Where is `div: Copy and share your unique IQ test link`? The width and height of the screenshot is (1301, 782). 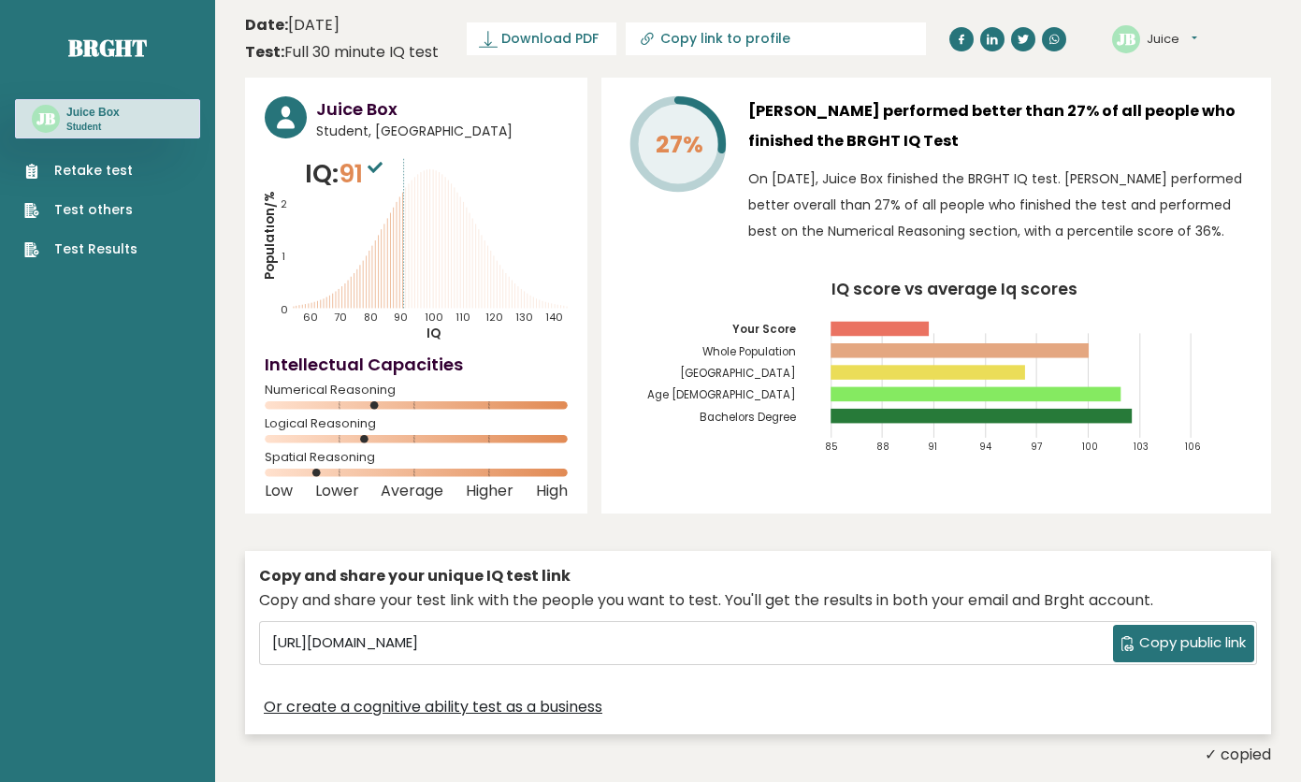 div: Copy and share your unique IQ test link is located at coordinates (758, 576).